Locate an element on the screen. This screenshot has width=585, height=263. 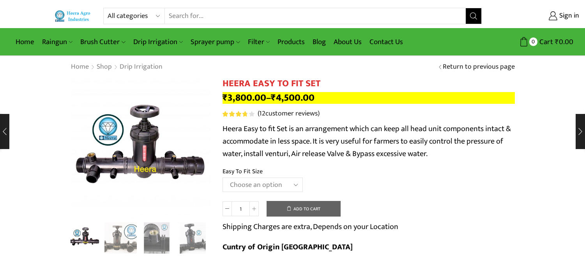
button: Add to cart is located at coordinates (303, 208).